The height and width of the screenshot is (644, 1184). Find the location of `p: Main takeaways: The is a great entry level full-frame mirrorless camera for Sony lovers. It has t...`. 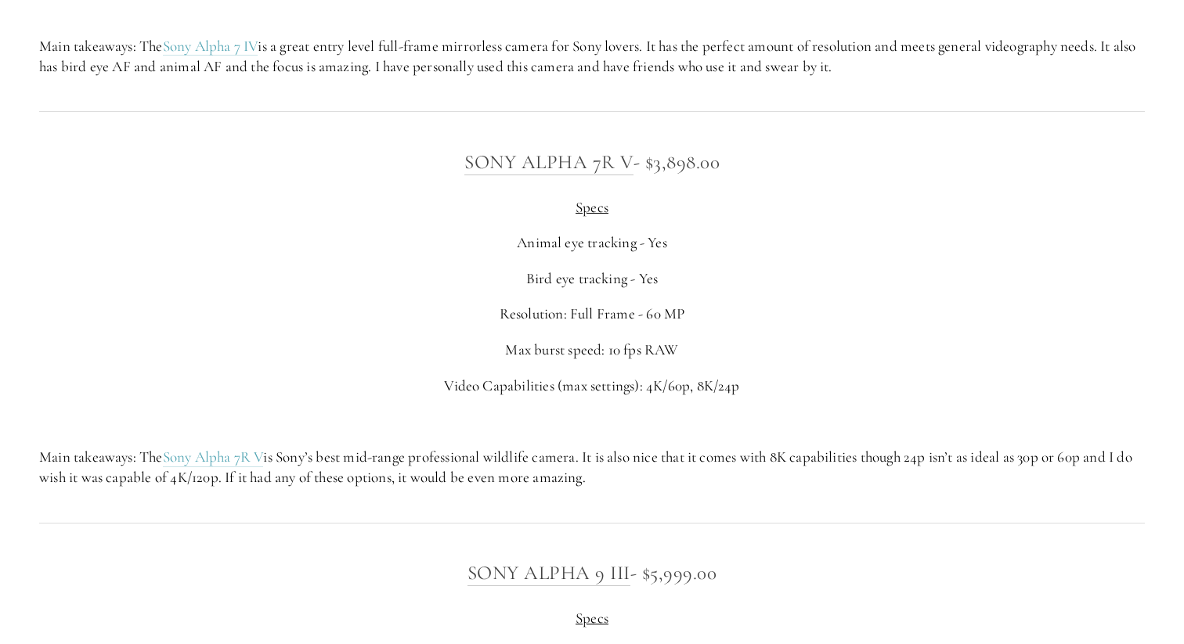

p: Main takeaways: The is a great entry level full-frame mirrorless camera for Sony lovers. It has t... is located at coordinates (592, 56).